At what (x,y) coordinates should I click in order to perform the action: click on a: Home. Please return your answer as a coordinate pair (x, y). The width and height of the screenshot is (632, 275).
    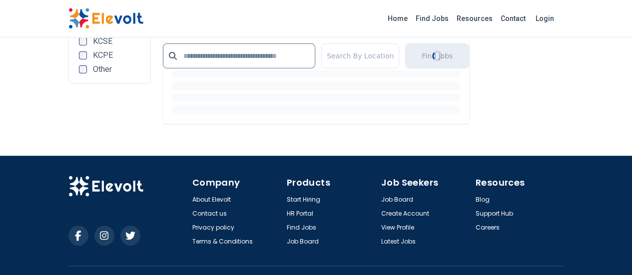
    Looking at the image, I should click on (398, 18).